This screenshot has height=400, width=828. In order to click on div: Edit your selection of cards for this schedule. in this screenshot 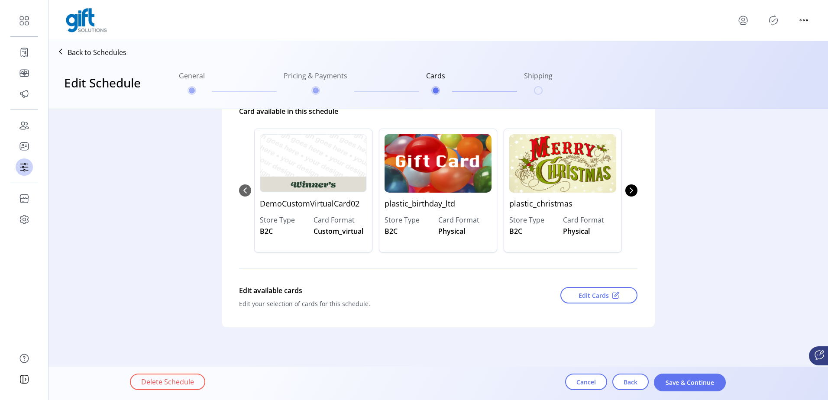, I will do `click(381, 304)`.